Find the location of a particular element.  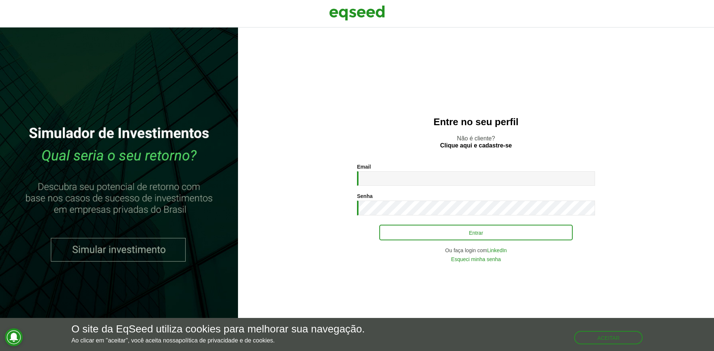

a: LinkedIn is located at coordinates (497, 251).